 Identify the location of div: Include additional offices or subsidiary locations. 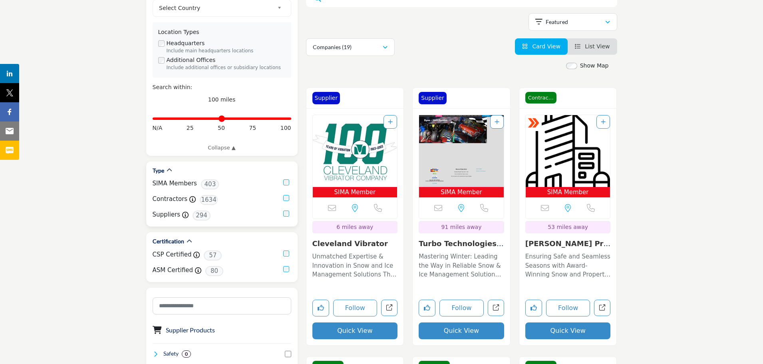
(226, 68).